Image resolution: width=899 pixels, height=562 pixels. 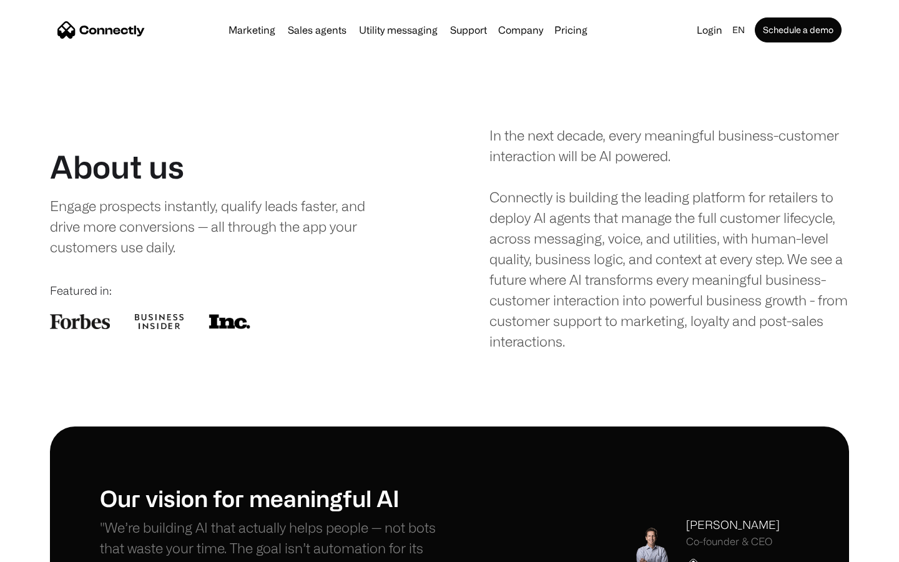 What do you see at coordinates (468, 30) in the screenshot?
I see `a: Support` at bounding box center [468, 30].